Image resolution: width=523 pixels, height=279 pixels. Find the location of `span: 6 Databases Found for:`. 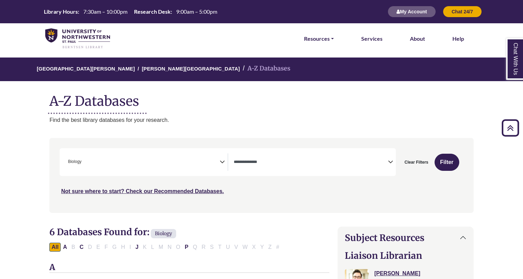

span: 6 Databases Found for: is located at coordinates (99, 232).